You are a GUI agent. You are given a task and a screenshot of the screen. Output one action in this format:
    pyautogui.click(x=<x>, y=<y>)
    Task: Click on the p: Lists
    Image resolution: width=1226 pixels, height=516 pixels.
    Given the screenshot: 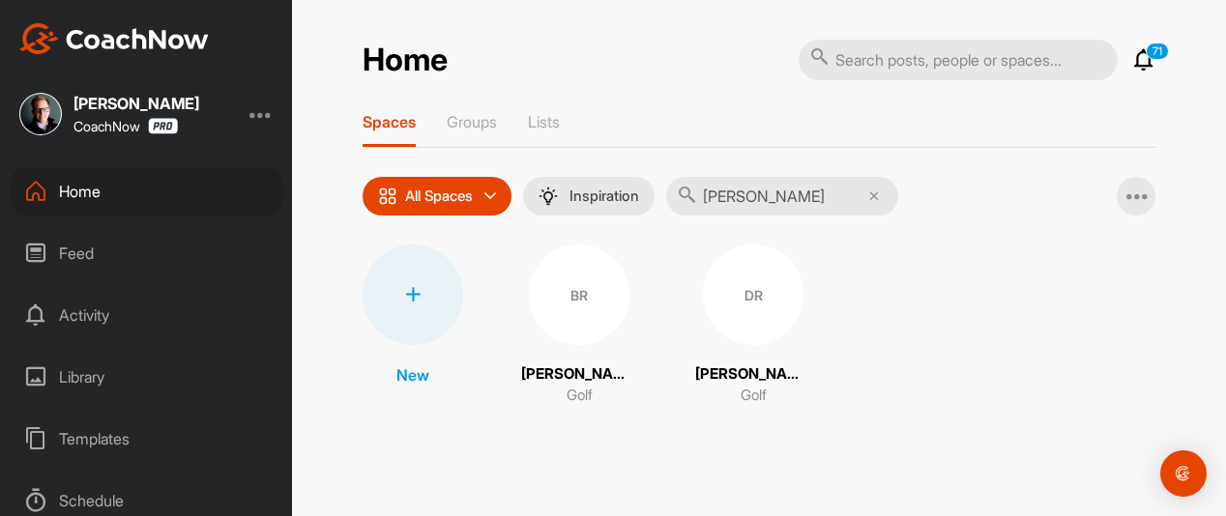 What is the action you would take?
    pyautogui.click(x=543, y=122)
    